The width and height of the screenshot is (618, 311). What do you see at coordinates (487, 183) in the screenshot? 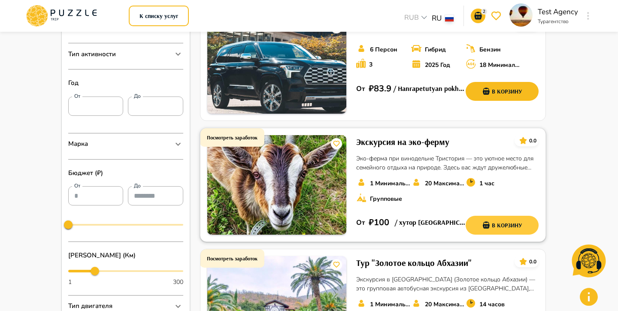
I see `p: 1 час` at bounding box center [487, 183].